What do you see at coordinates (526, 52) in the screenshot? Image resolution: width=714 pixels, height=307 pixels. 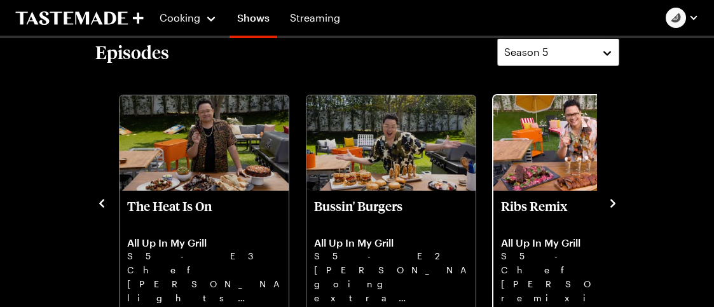 I see `span: Season 5` at bounding box center [526, 52].